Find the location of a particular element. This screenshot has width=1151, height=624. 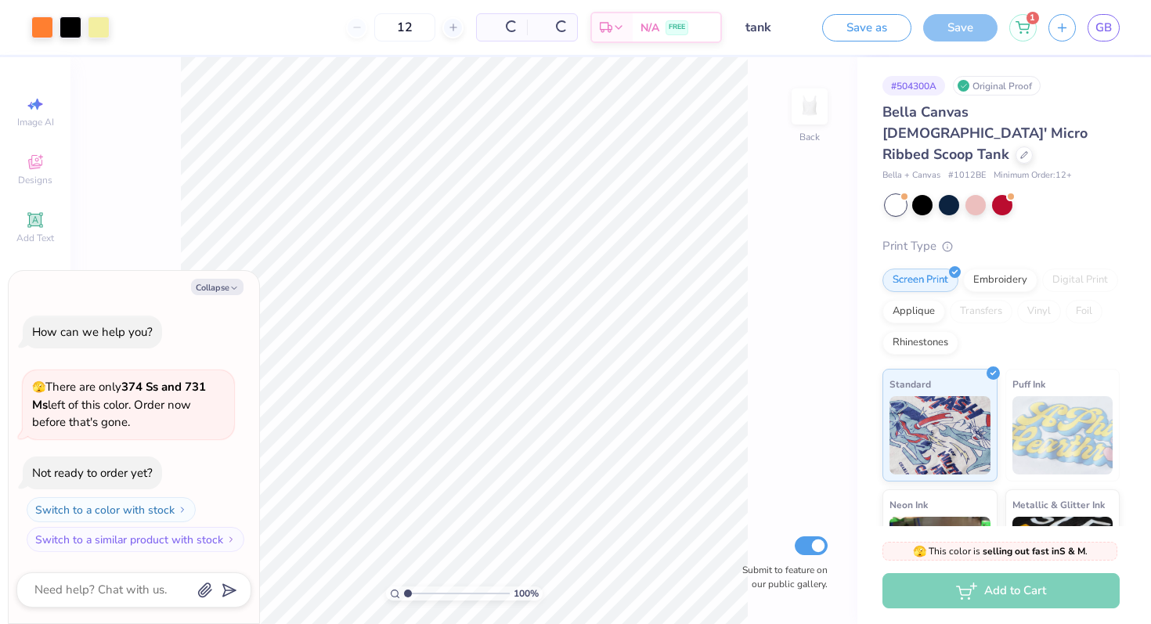

div: Print Type is located at coordinates (1000, 246).